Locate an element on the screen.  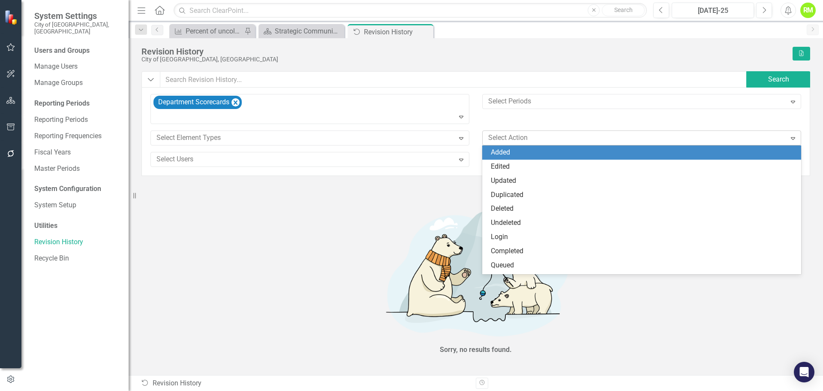
div: Strategic Communications - Landing Page is located at coordinates (308, 31).